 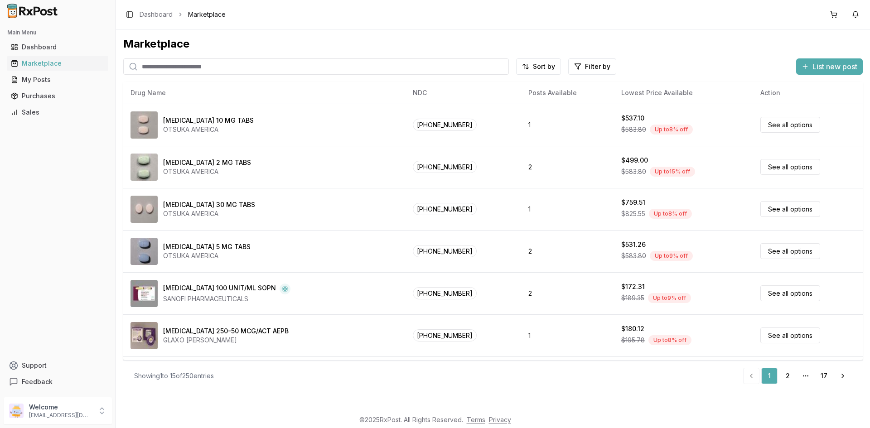 What do you see at coordinates (144, 336) in the screenshot?
I see `img: Advair Diskus 250-50 MCG/ACT AEPB` at bounding box center [144, 336].